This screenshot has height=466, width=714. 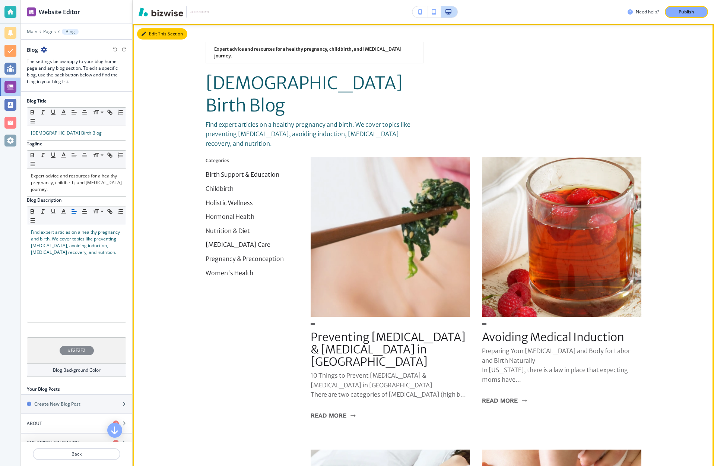 What do you see at coordinates (57, 404) in the screenshot?
I see `h2: Create New Blog Post` at bounding box center [57, 404].